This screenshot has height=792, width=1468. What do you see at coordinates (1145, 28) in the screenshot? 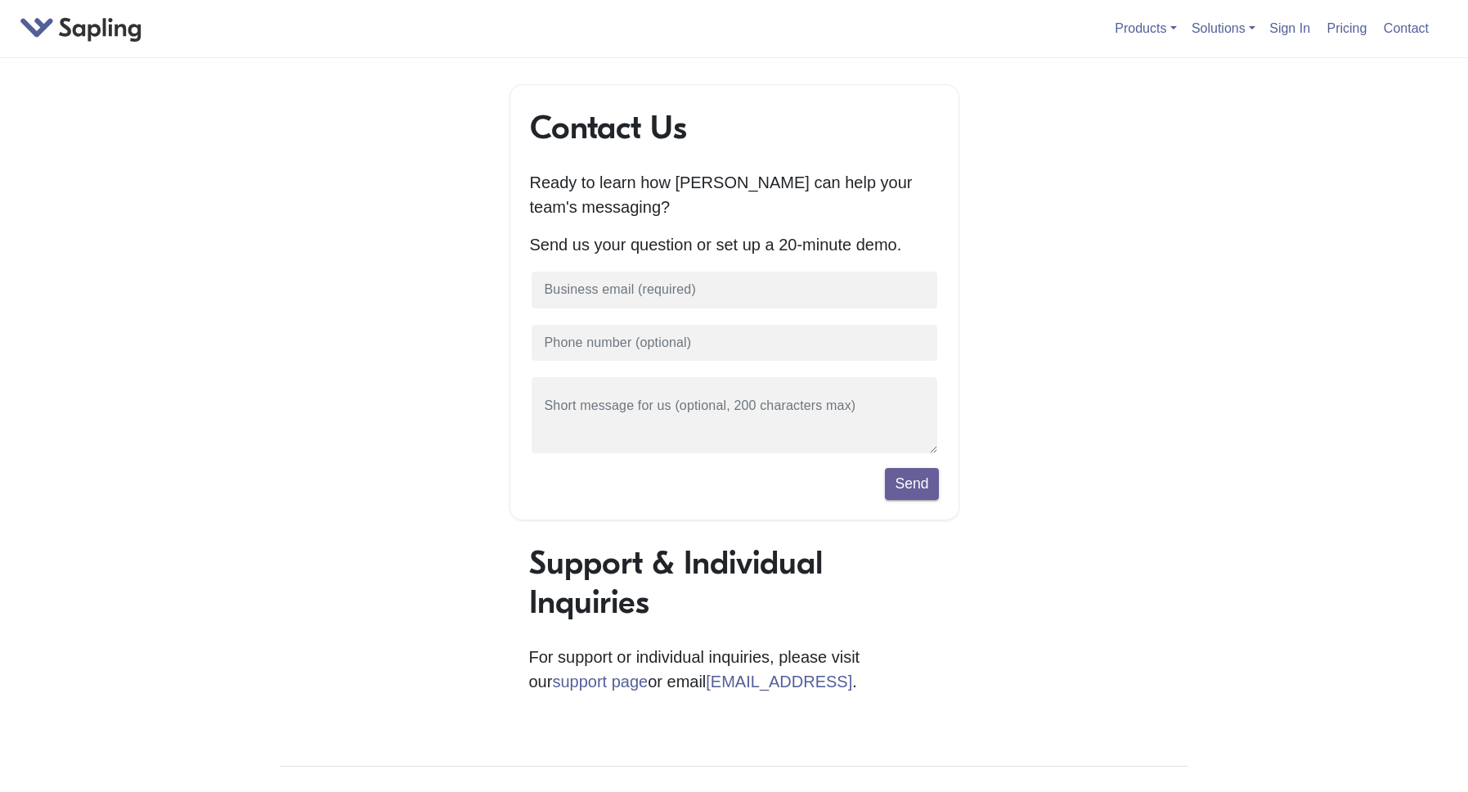
I see `a: Products` at bounding box center [1145, 28].